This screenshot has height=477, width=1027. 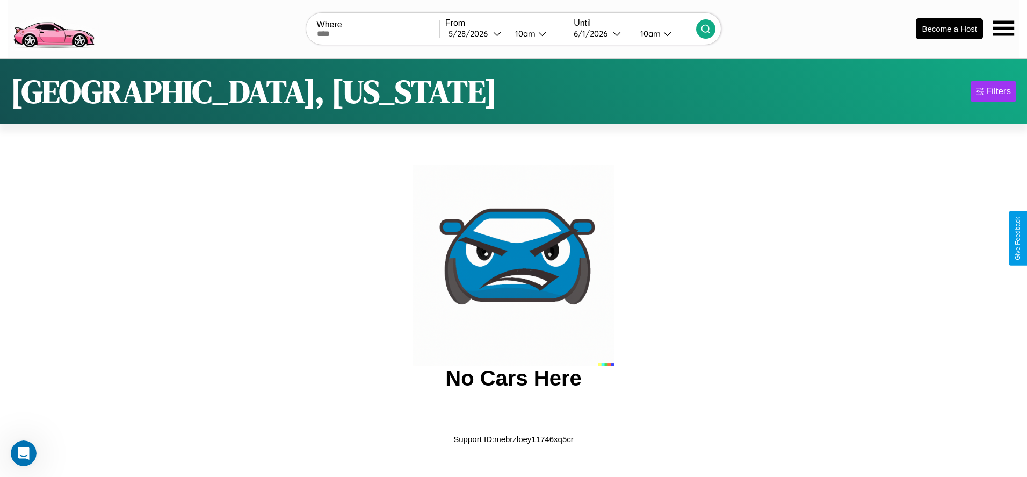 What do you see at coordinates (999, 91) in the screenshot?
I see `div: Filters` at bounding box center [999, 91].